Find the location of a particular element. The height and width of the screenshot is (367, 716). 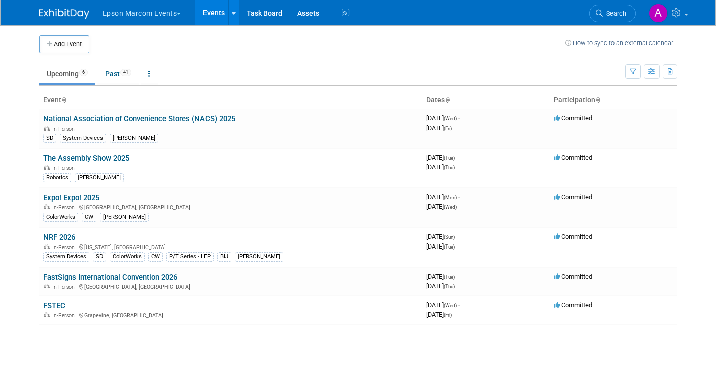

th: Participation is located at coordinates (614, 100).